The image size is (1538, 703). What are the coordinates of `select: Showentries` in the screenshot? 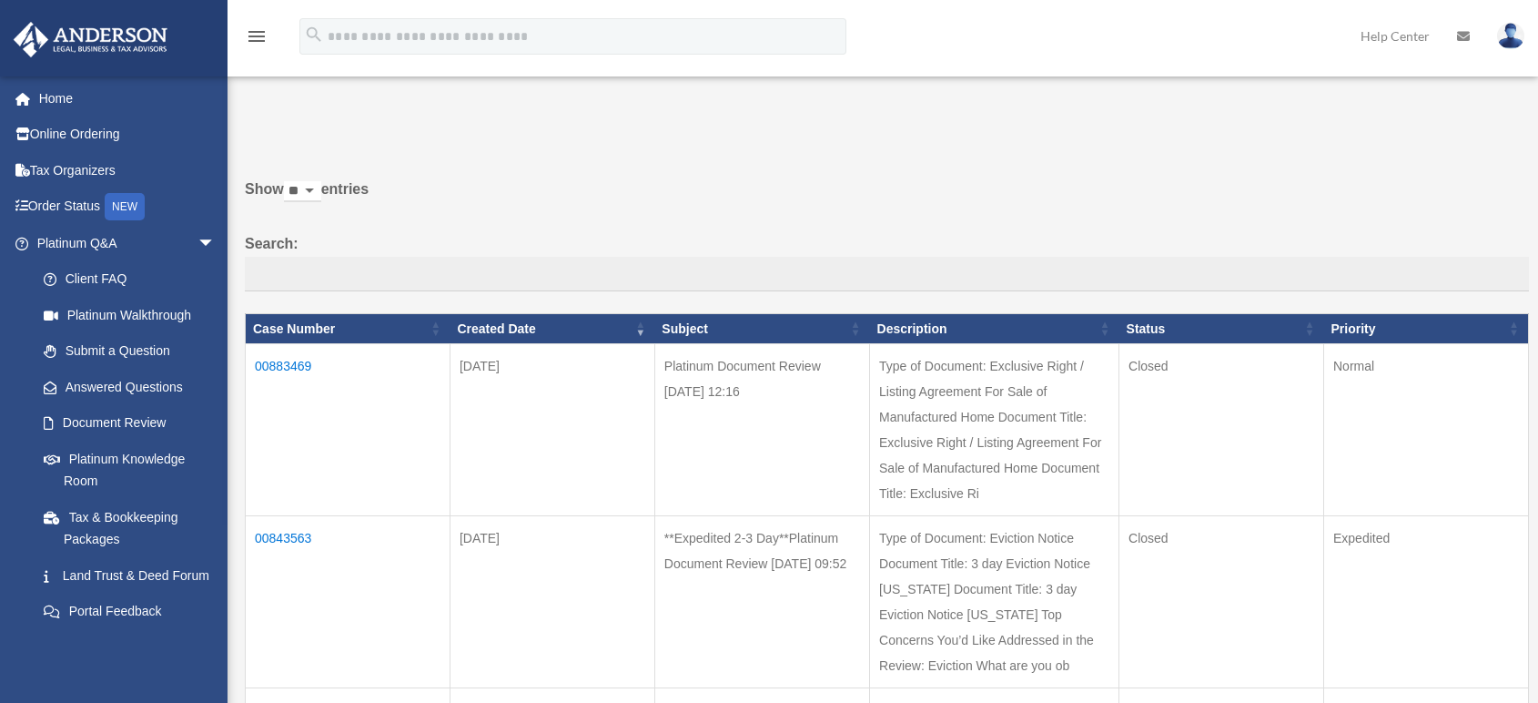 It's located at (302, 191).